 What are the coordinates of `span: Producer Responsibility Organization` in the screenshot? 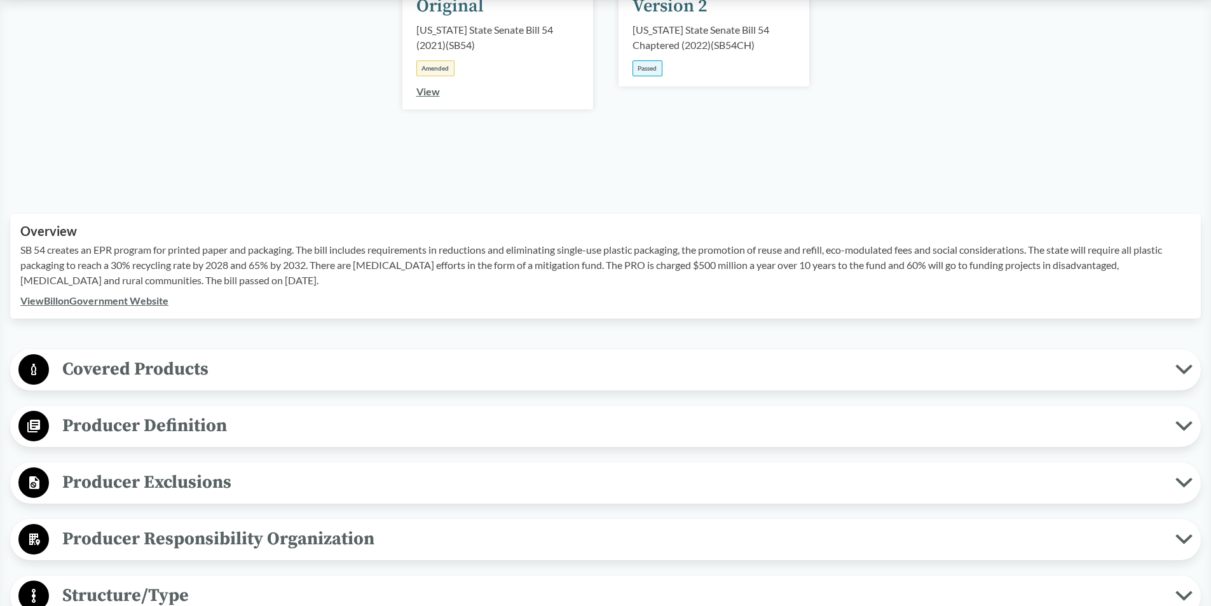 It's located at (612, 538).